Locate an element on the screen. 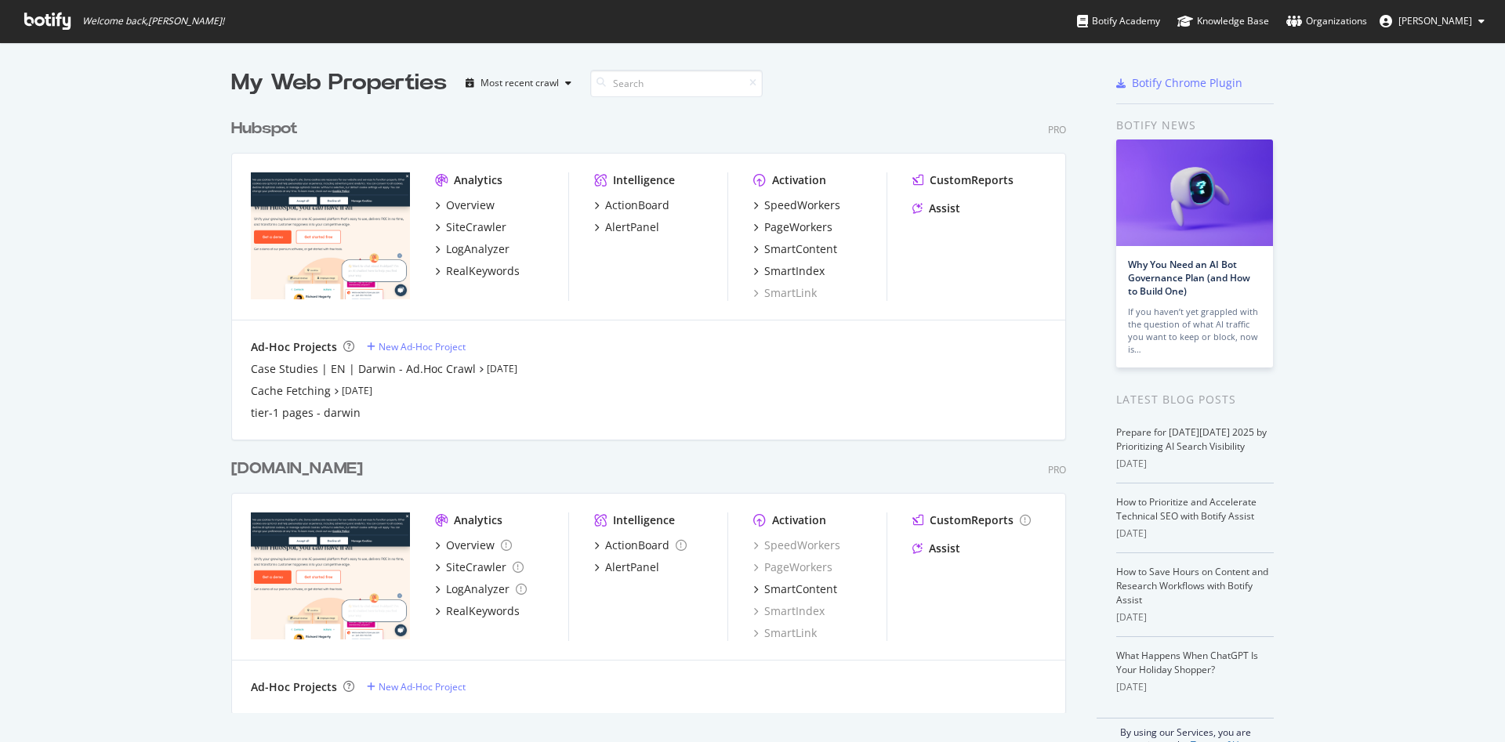 The image size is (1505, 742). div: Hubspot is located at coordinates (264, 129).